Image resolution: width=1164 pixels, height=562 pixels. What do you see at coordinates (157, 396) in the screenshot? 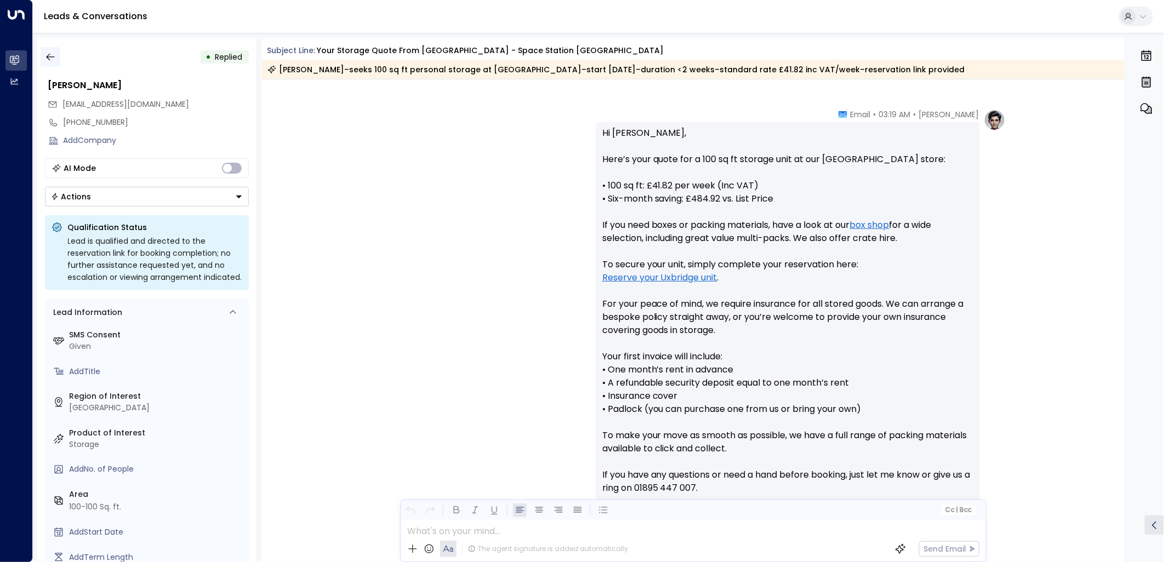
I see `label: Region of Interest` at bounding box center [157, 396].